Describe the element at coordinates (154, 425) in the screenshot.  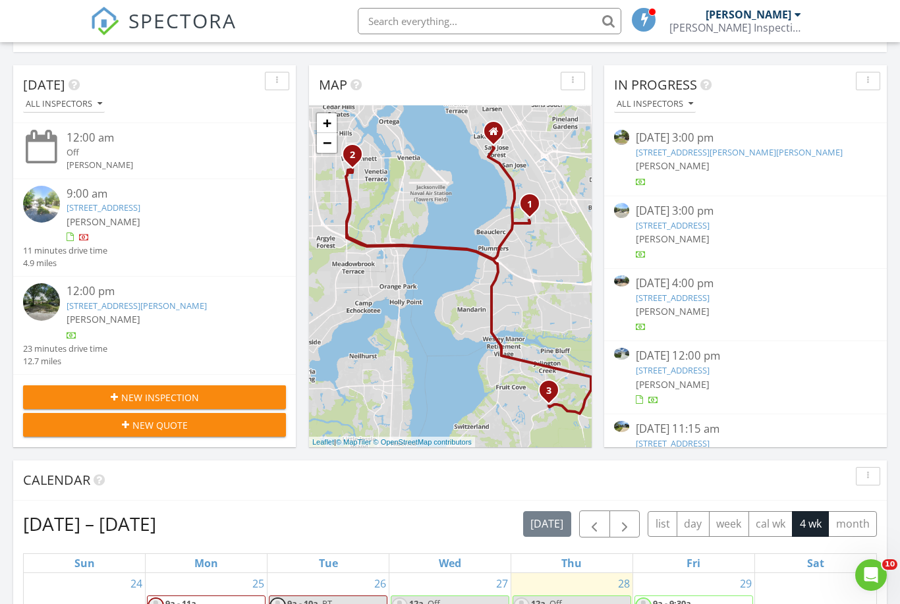
I see `button: New Quote` at that location.